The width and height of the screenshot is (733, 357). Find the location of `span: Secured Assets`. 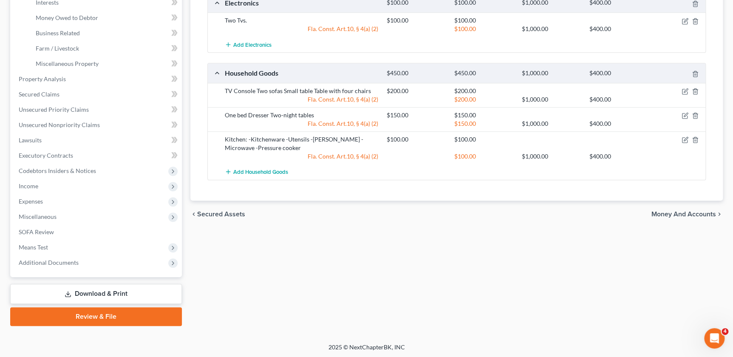

span: Secured Assets is located at coordinates (221, 214).